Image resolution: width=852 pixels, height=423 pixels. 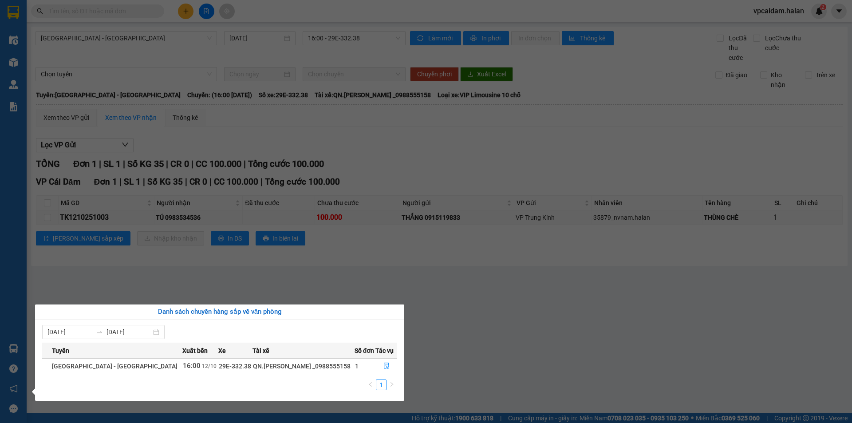 What do you see at coordinates (261, 351) in the screenshot?
I see `span: Tài xế` at bounding box center [261, 351].